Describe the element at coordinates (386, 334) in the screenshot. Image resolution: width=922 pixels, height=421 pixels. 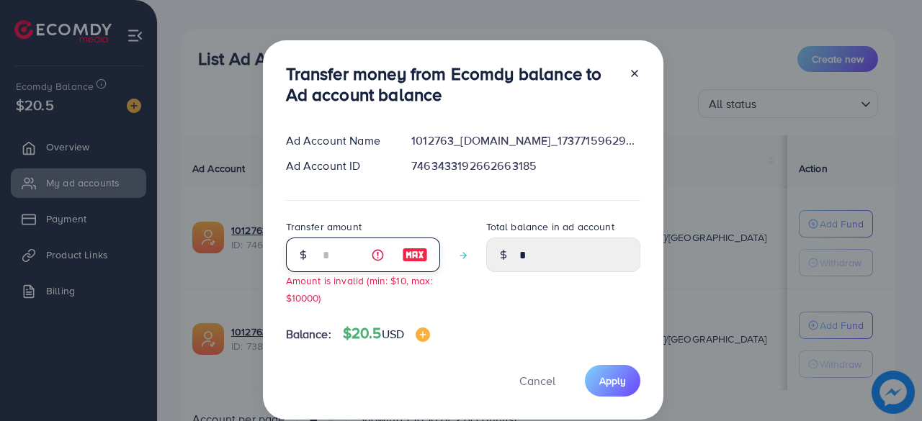
I see `h4: $20.5` at that location.